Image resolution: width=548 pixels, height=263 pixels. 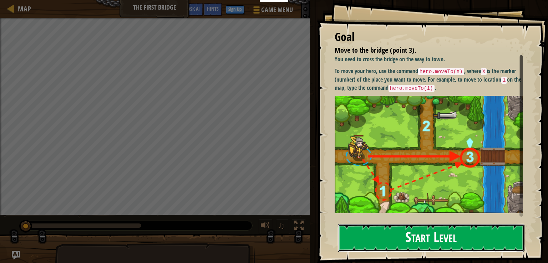 I want to click on span: Ask AI, so click(x=194, y=9).